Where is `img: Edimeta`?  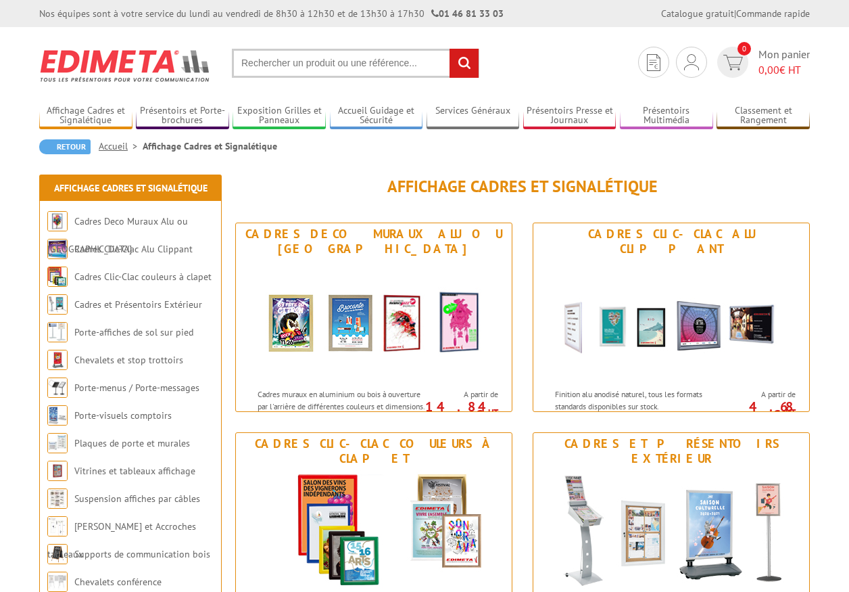 img: Edimeta is located at coordinates (125, 66).